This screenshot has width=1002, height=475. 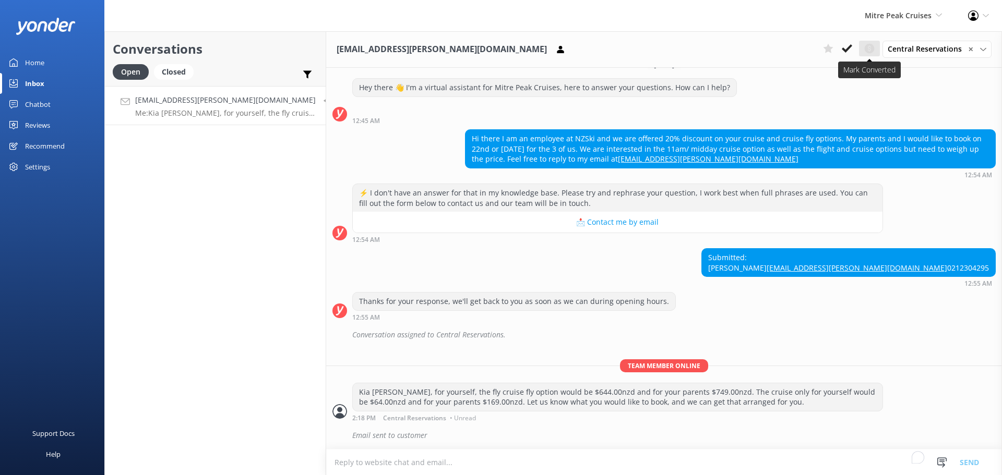 I want to click on div: Reviews, so click(x=38, y=125).